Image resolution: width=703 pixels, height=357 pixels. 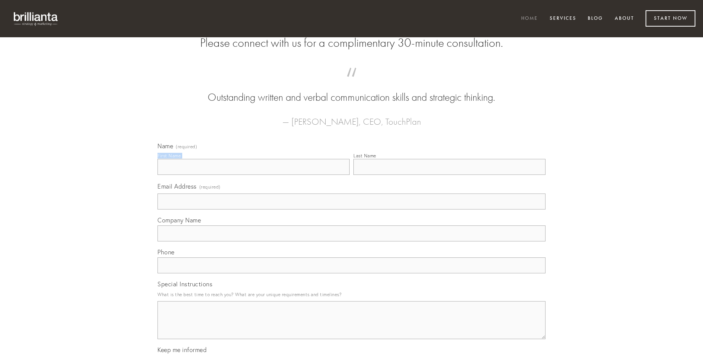 I want to click on span: Special Instructions, so click(x=185, y=284).